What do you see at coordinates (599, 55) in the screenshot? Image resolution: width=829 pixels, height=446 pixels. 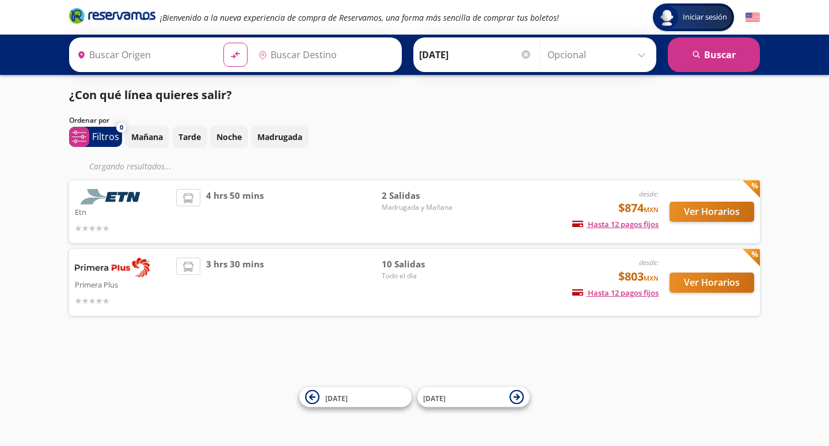 I see `input: Opcional` at bounding box center [599, 55].